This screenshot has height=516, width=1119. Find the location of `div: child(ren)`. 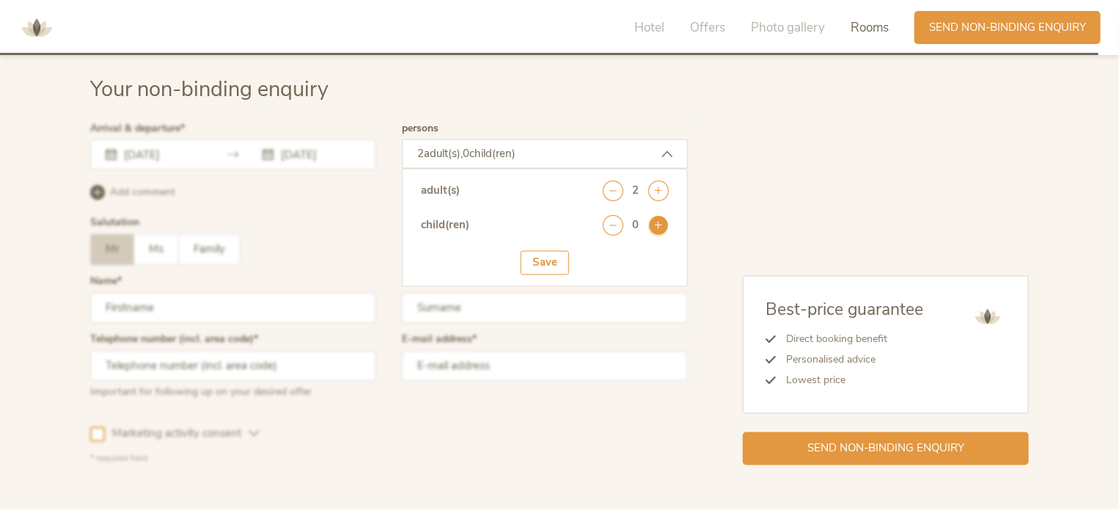

div: child(ren) is located at coordinates (445, 225).